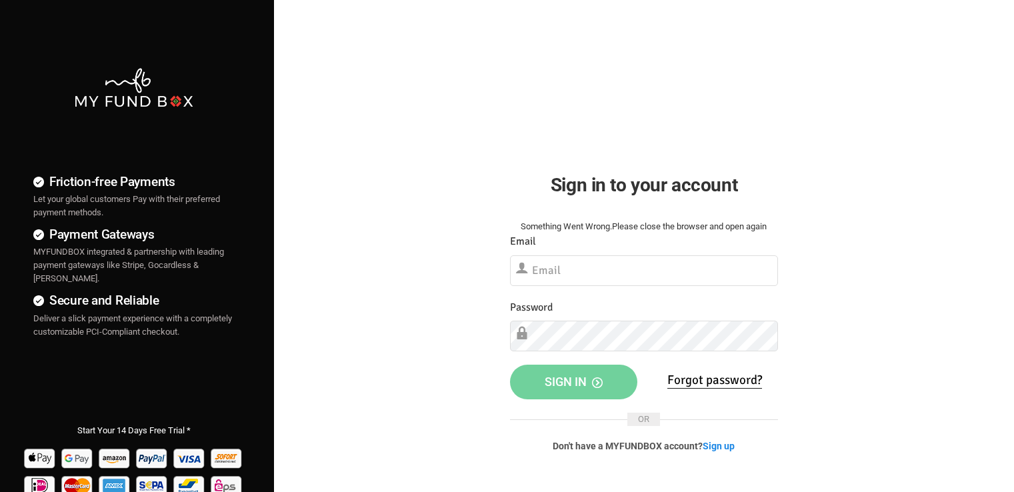 The image size is (1014, 492). What do you see at coordinates (129, 265) in the screenshot?
I see `span: MYFUNDBOX integrated & partnership with leading payment gateways like Stripe, Gocardless & [PERSO...` at bounding box center [129, 265].